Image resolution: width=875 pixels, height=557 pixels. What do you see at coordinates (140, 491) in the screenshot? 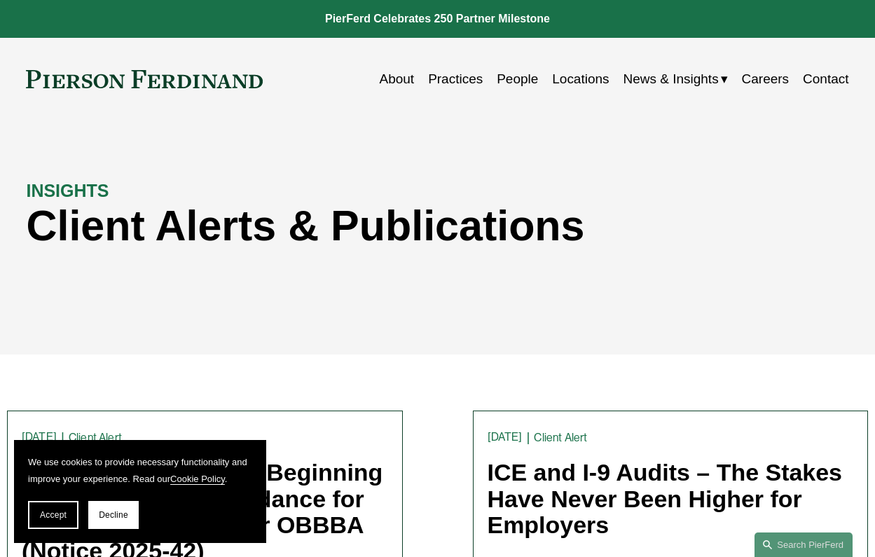
I see `section: Cookie banner` at bounding box center [140, 491].